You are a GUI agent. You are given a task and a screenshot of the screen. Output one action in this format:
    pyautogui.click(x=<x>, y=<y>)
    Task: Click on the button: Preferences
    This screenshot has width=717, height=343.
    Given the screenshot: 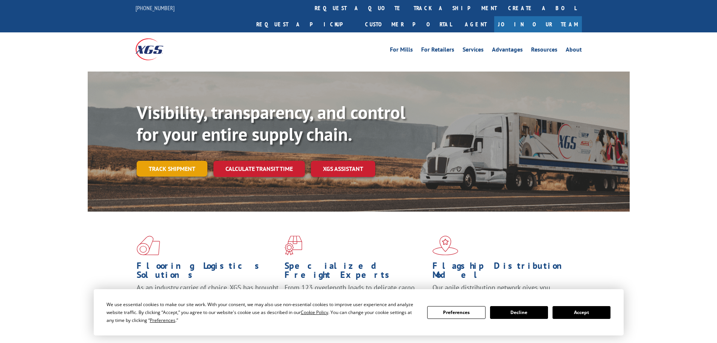 What is the action you would take?
    pyautogui.click(x=456, y=312)
    